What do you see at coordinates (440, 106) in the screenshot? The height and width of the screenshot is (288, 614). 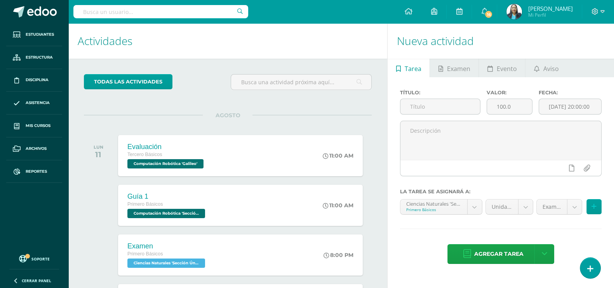 I see `input: Título` at bounding box center [440, 106].